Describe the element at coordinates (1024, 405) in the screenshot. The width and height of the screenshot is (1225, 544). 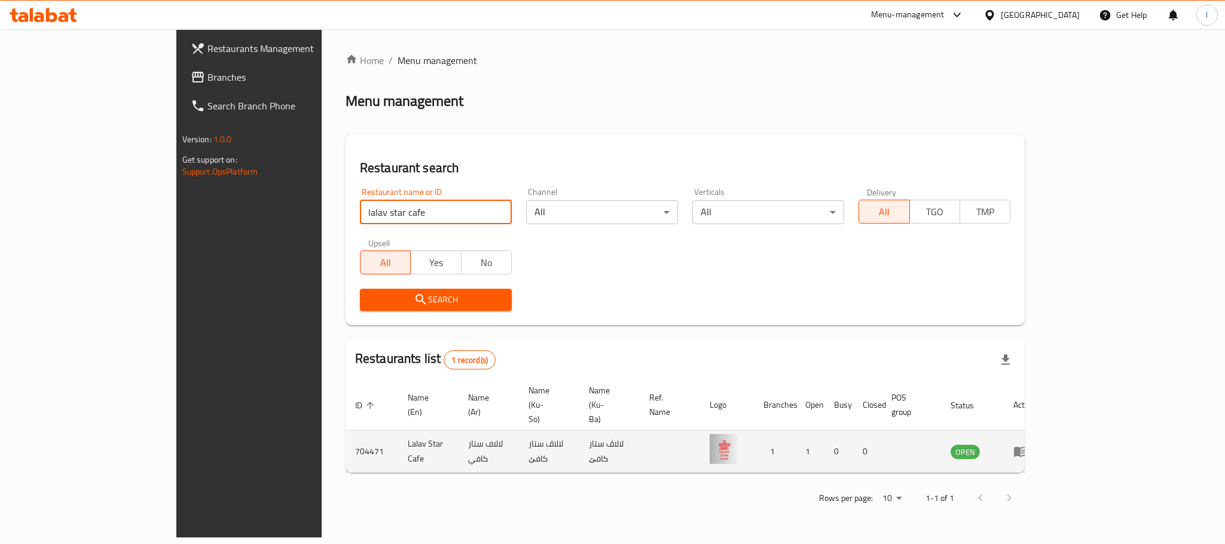
I see `th: Action` at that location.